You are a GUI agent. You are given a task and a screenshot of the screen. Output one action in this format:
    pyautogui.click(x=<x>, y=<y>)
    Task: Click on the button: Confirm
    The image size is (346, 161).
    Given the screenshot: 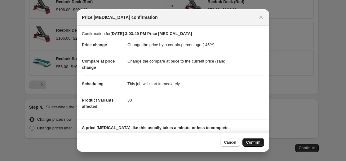 What is the action you would take?
    pyautogui.click(x=253, y=142)
    